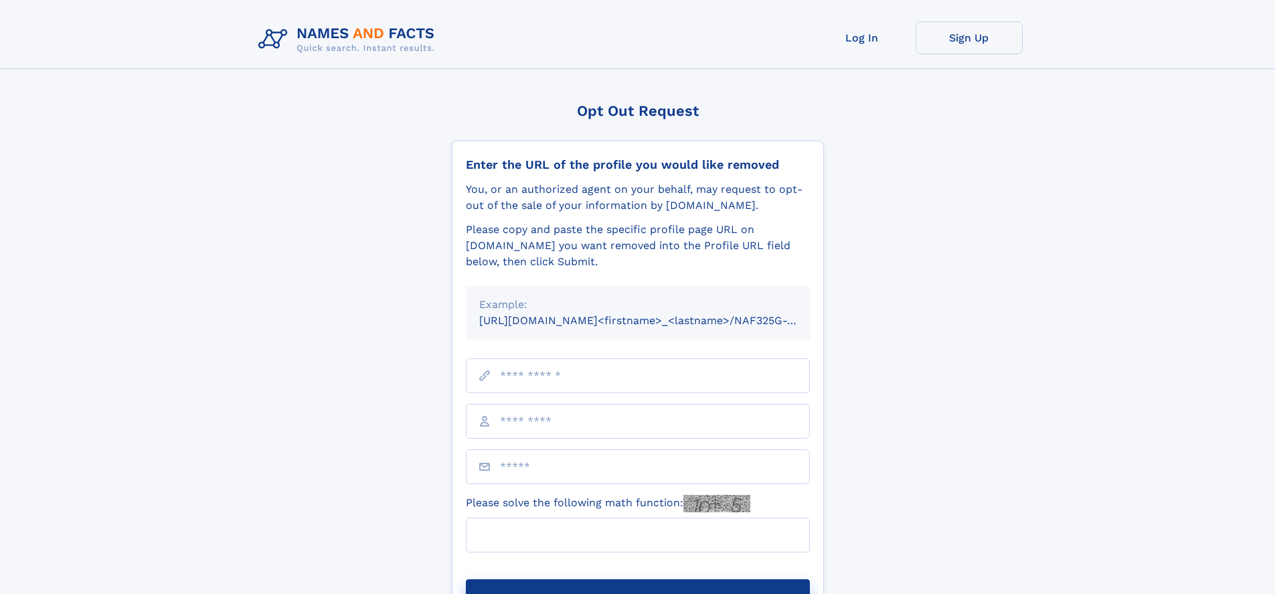 The width and height of the screenshot is (1275, 594). What do you see at coordinates (638, 165) in the screenshot?
I see `div: Enter the URL of the profile you would like removed` at bounding box center [638, 165].